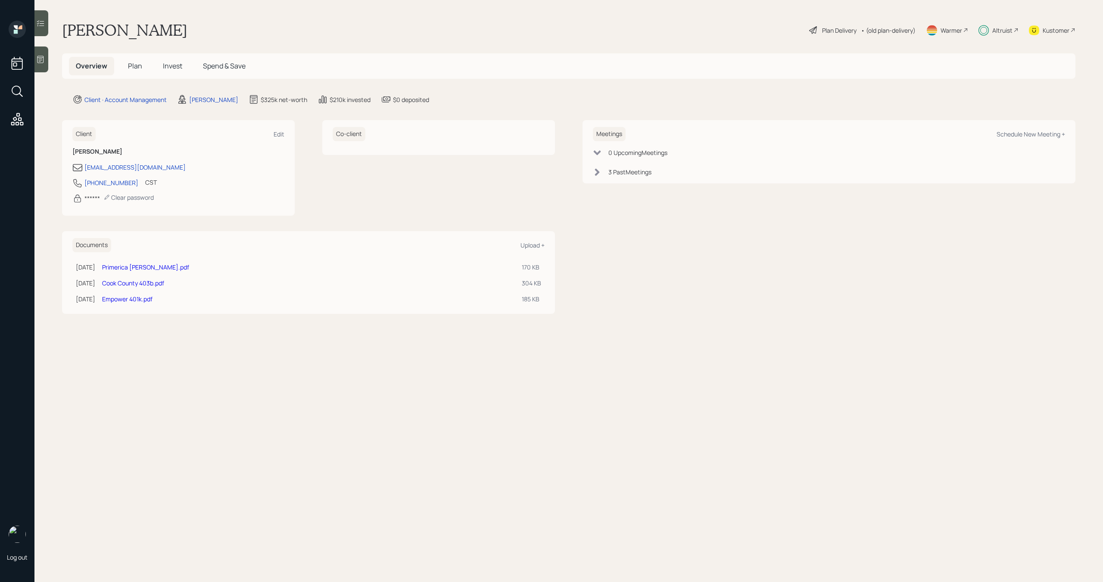 This screenshot has width=1103, height=582. Describe the element at coordinates (224, 66) in the screenshot. I see `span: Spend & Save` at that location.